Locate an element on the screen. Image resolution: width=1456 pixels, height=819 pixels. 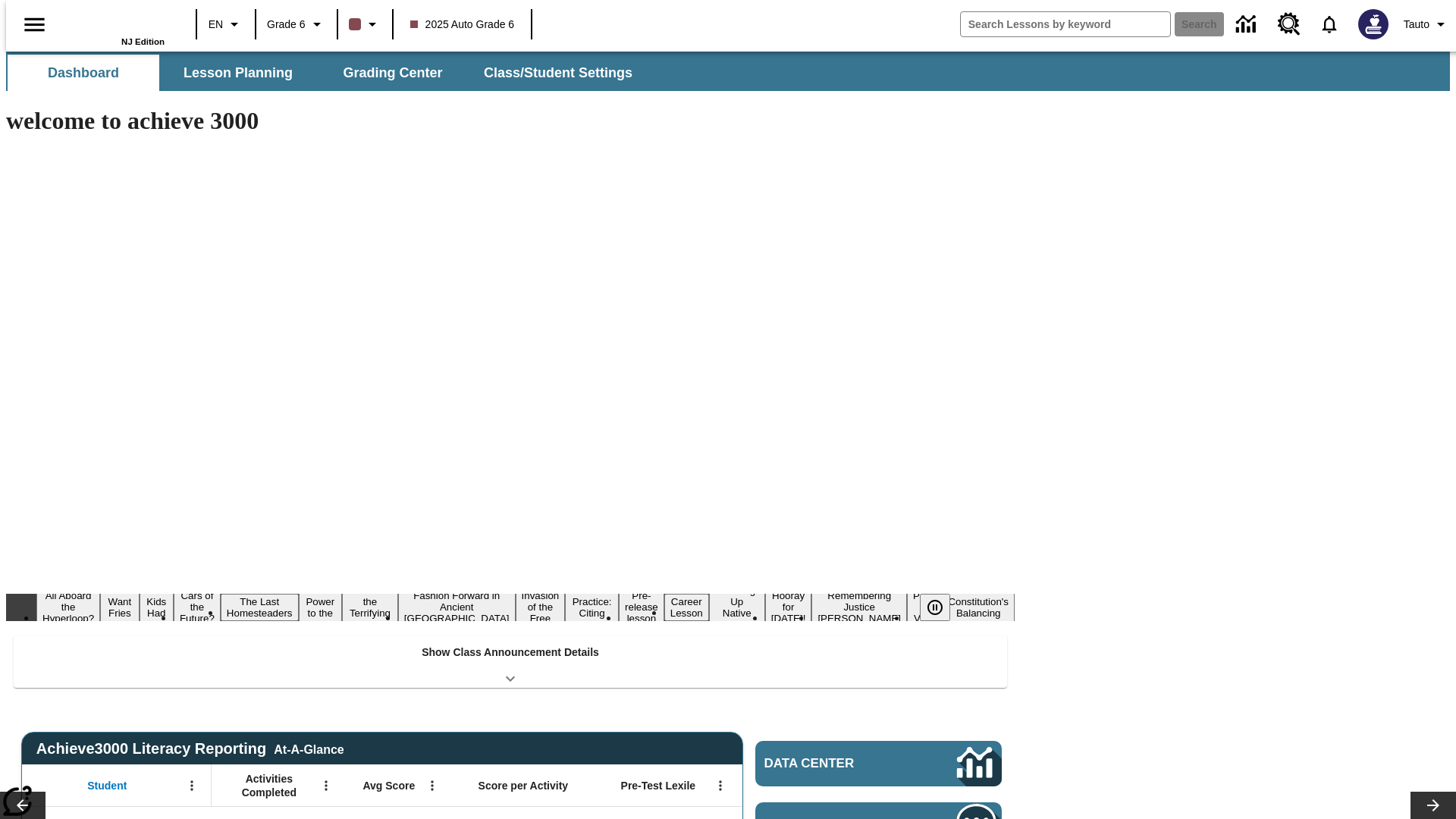
button: Slide 11 Pre-release lesson is located at coordinates (642, 606).